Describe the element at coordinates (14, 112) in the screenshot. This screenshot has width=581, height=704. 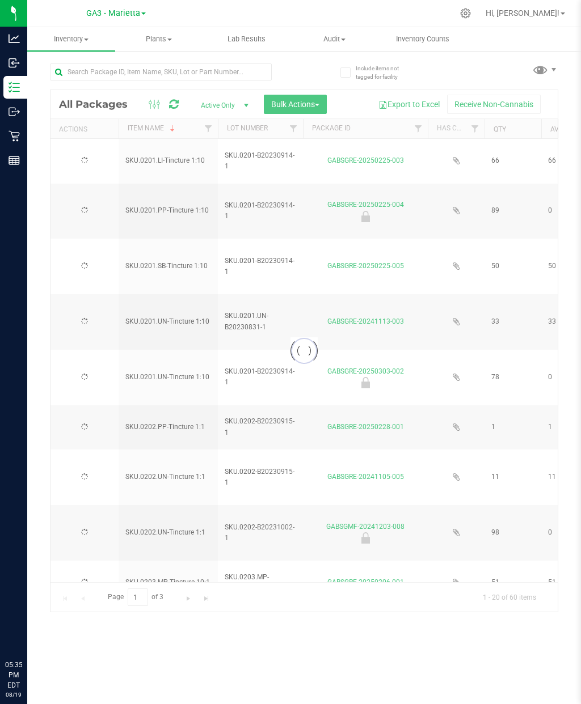
I see `inline-svg: Outbound` at that location.